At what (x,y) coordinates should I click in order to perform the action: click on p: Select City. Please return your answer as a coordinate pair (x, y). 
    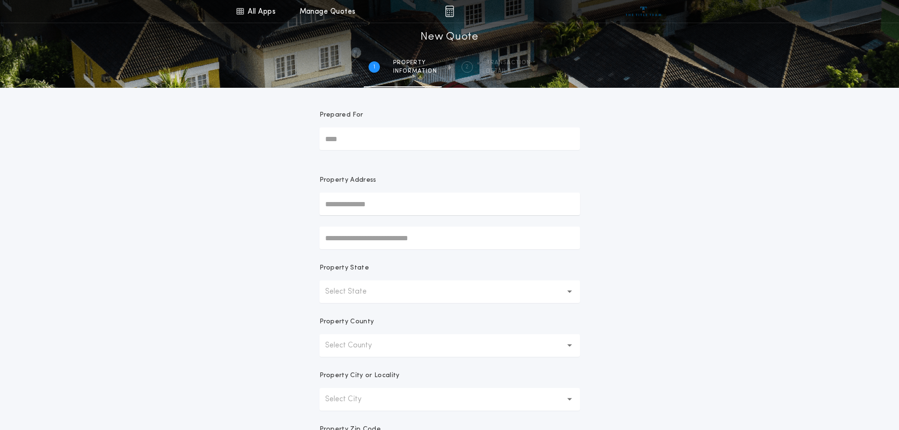
    Looking at the image, I should click on (351, 399).